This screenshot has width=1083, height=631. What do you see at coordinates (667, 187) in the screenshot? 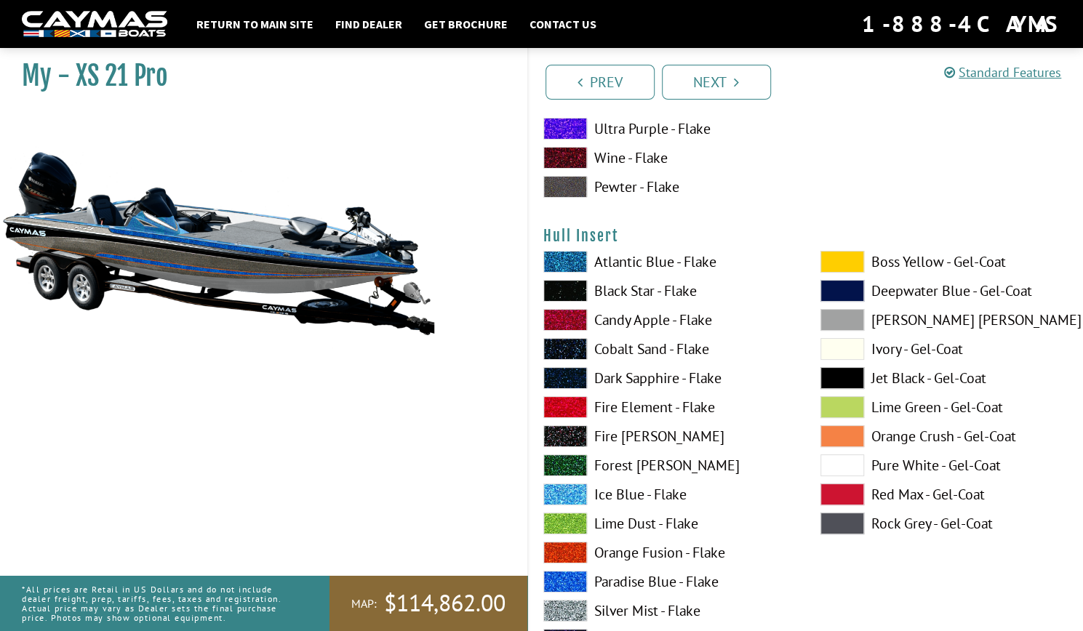
I see `label: Pewter - Flake` at bounding box center [667, 187].